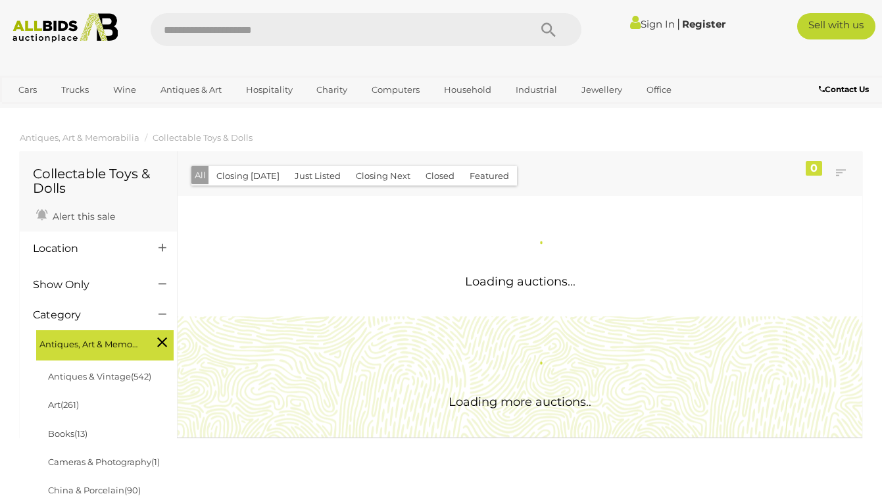  I want to click on span: (261), so click(70, 405).